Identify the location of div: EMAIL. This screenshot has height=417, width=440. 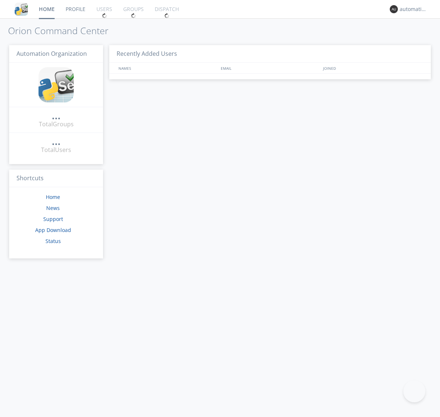
(270, 68).